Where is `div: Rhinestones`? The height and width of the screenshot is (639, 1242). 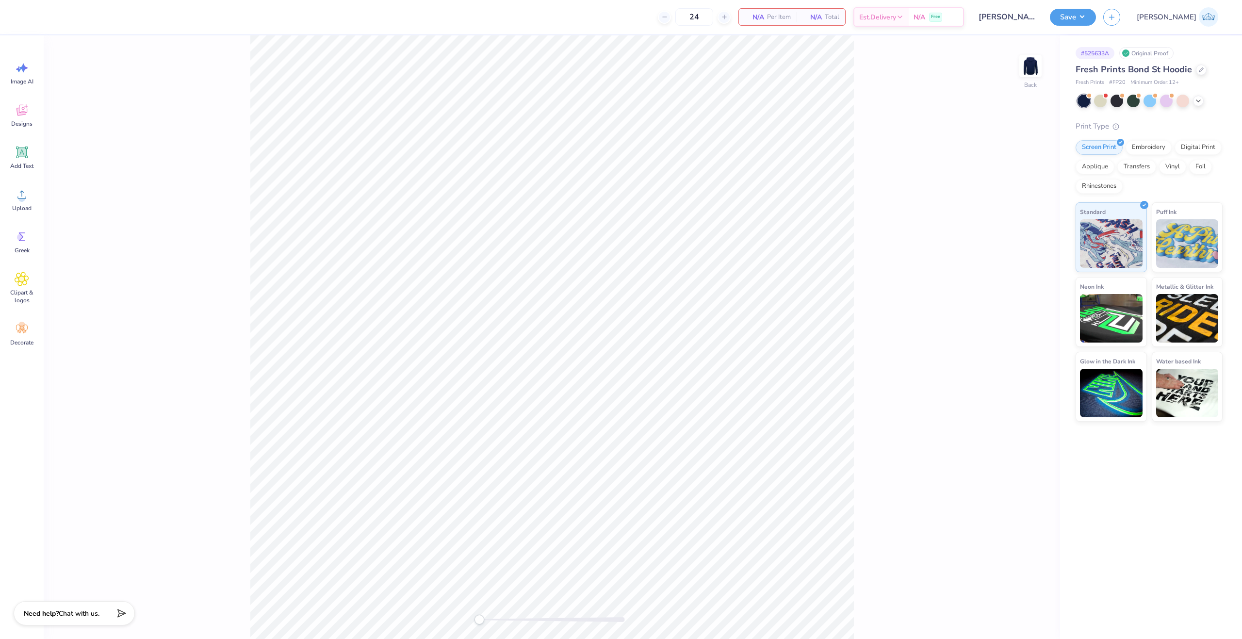
div: Rhinestones is located at coordinates (1099, 186).